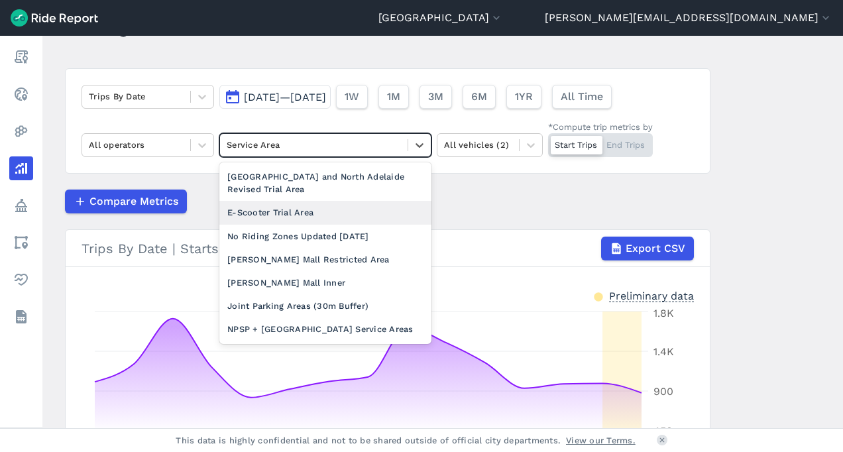 The image size is (843, 452). What do you see at coordinates (435, 97) in the screenshot?
I see `span: 3M` at bounding box center [435, 97].